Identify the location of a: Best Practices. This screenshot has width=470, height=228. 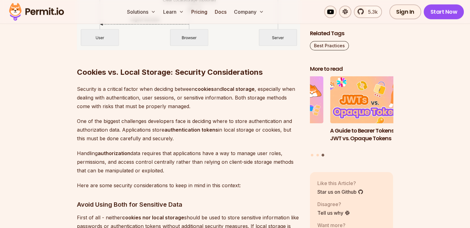
(329, 46).